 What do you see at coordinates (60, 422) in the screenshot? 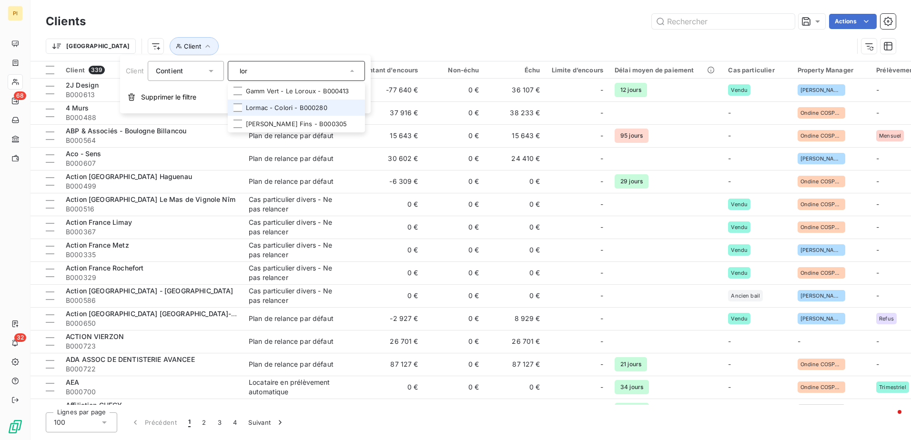
I see `span: 100` at bounding box center [60, 422].